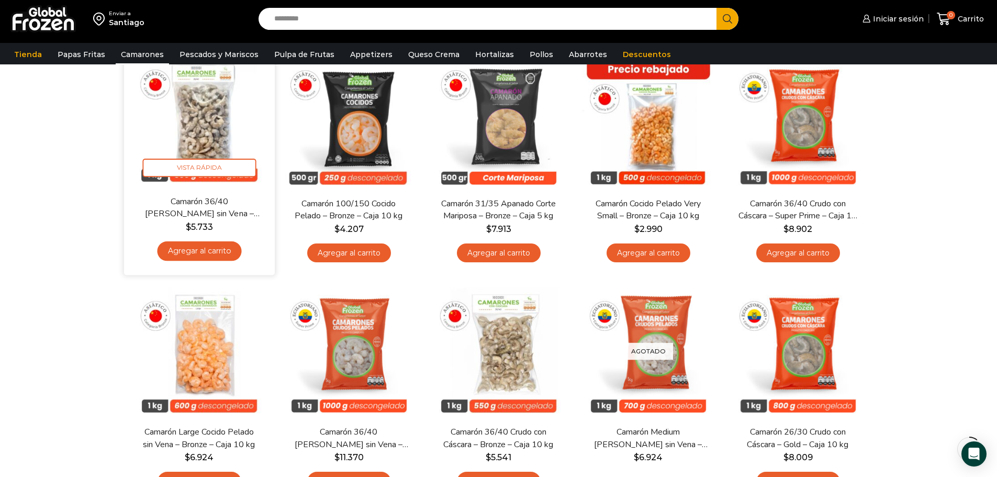 Image resolution: width=997 pixels, height=477 pixels. I want to click on a: Agregar al carrito: “Camarón 31/35 Apanado Corte Mariposa - Bronze - Caja 5 kg”, so click(499, 253).